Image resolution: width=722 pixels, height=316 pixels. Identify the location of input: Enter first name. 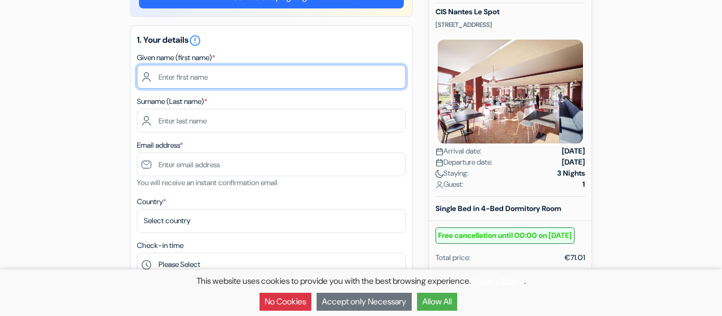
(271, 77).